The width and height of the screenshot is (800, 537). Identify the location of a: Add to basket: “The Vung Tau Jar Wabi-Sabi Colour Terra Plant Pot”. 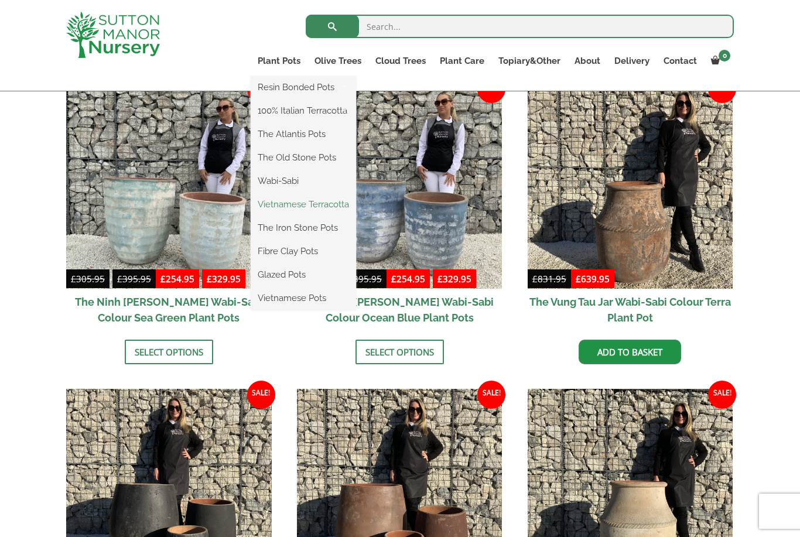
(630, 352).